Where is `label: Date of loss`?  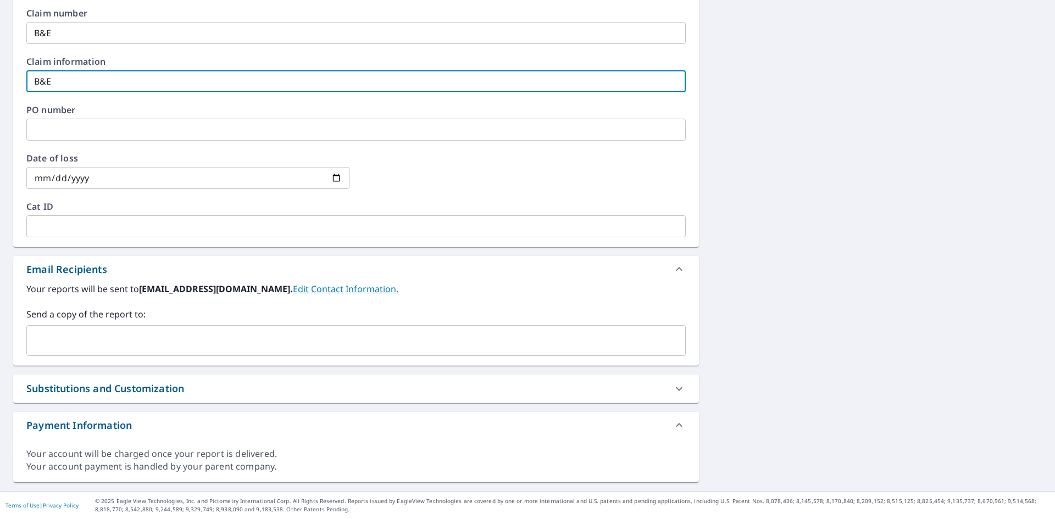
label: Date of loss is located at coordinates (188, 158).